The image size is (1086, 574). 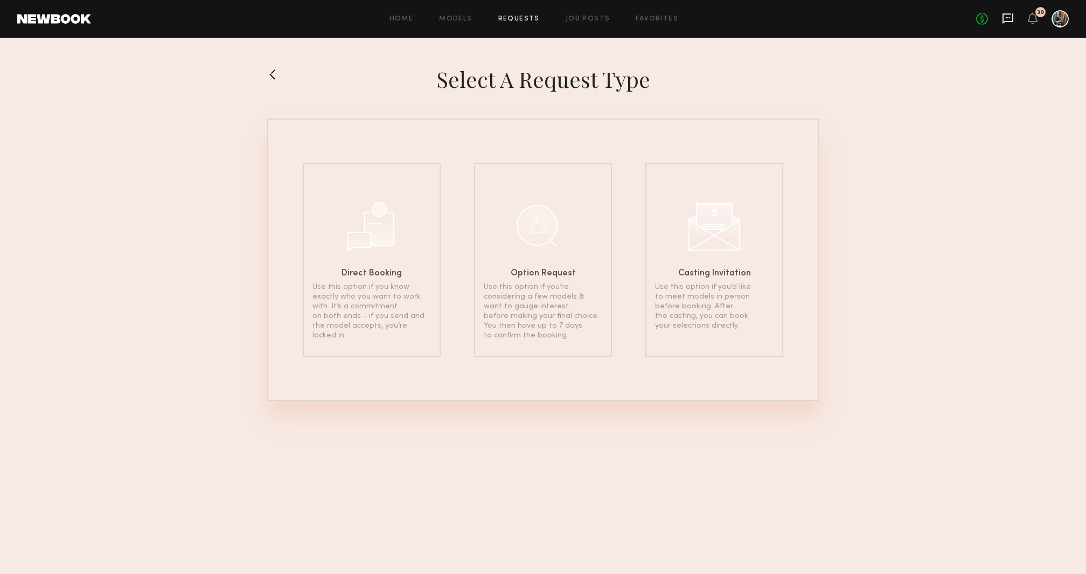 What do you see at coordinates (372, 274) in the screenshot?
I see `h6: Direct Booking` at bounding box center [372, 274].